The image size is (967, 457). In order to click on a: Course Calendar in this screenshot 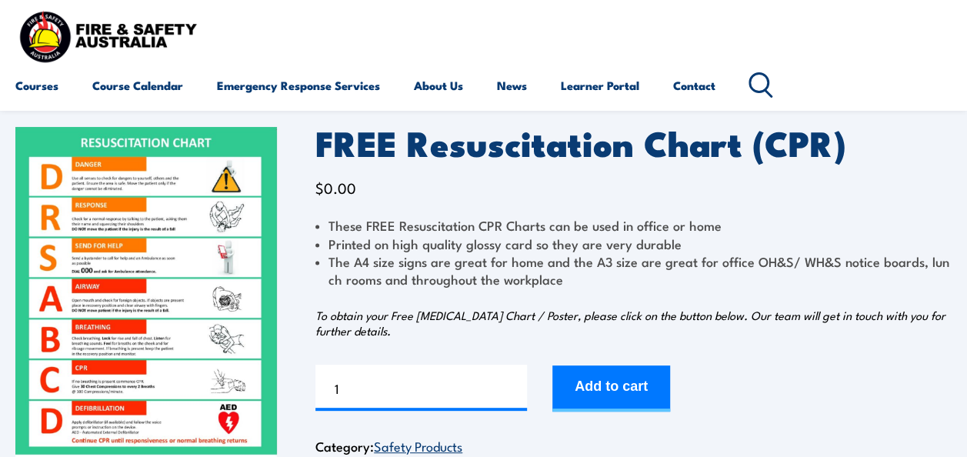, I will do `click(138, 85)`.